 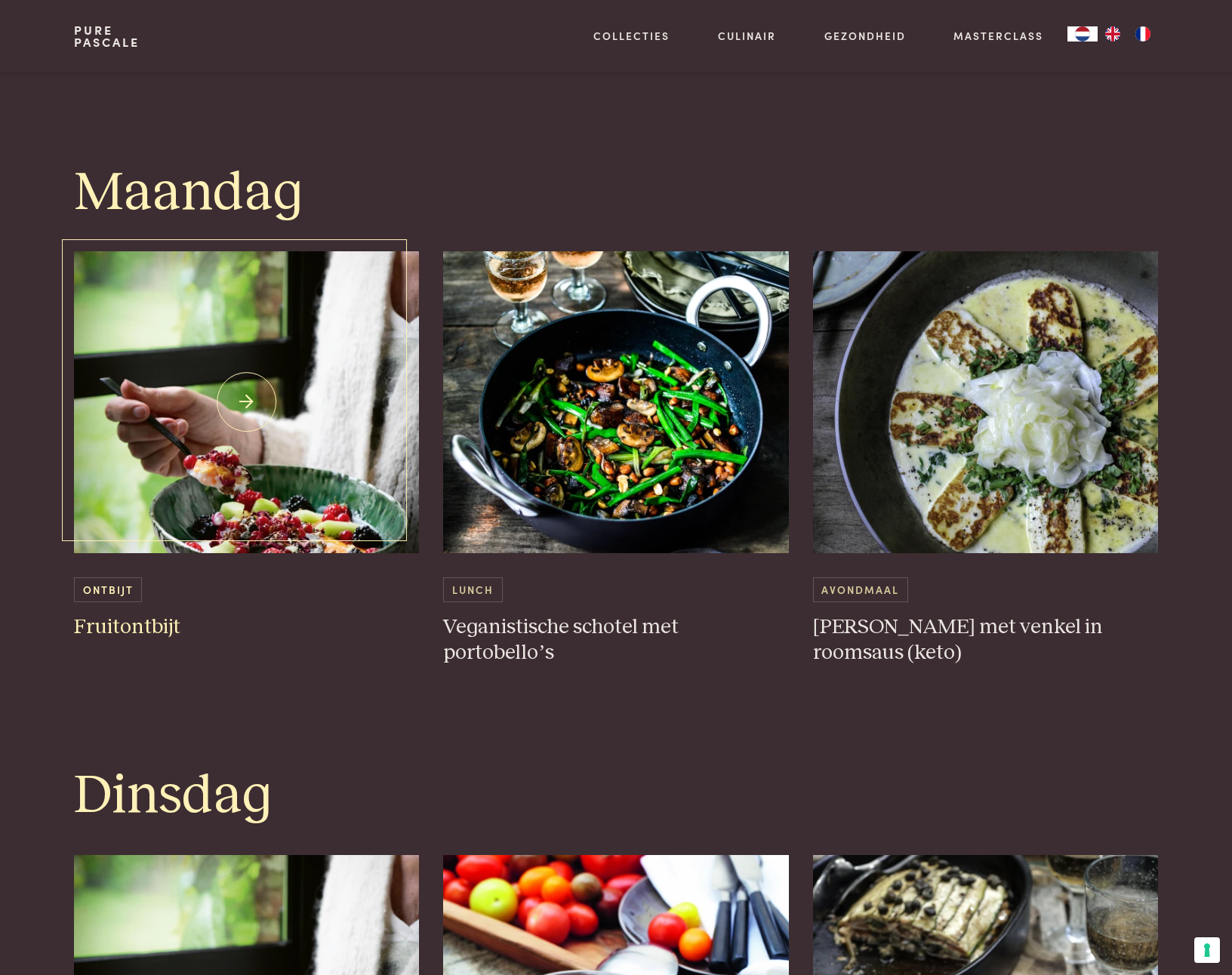 I want to click on a: NL, so click(x=1083, y=34).